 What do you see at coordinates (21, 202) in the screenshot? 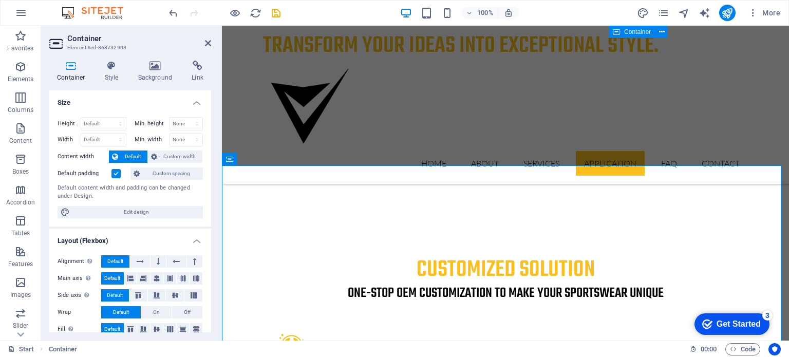
I see `p: Accordion` at bounding box center [21, 202].